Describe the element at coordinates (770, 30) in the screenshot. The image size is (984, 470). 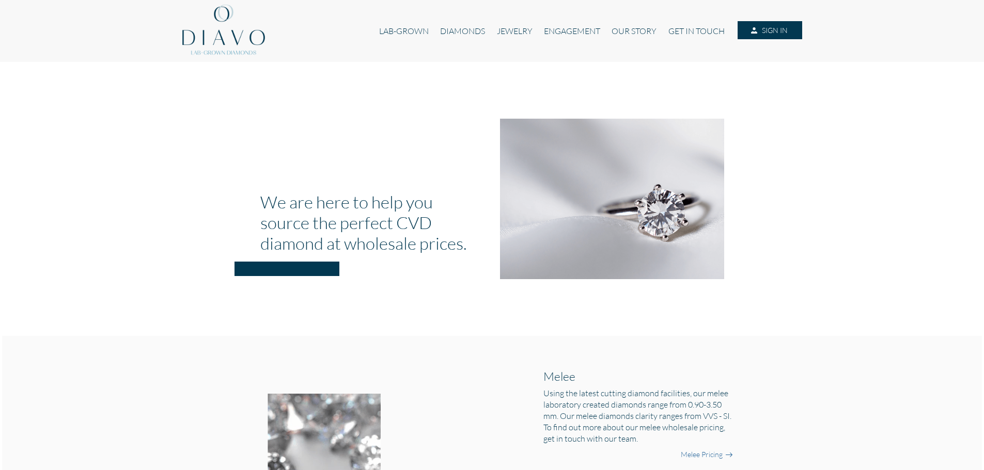
I see `a: SIGN IN` at that location.